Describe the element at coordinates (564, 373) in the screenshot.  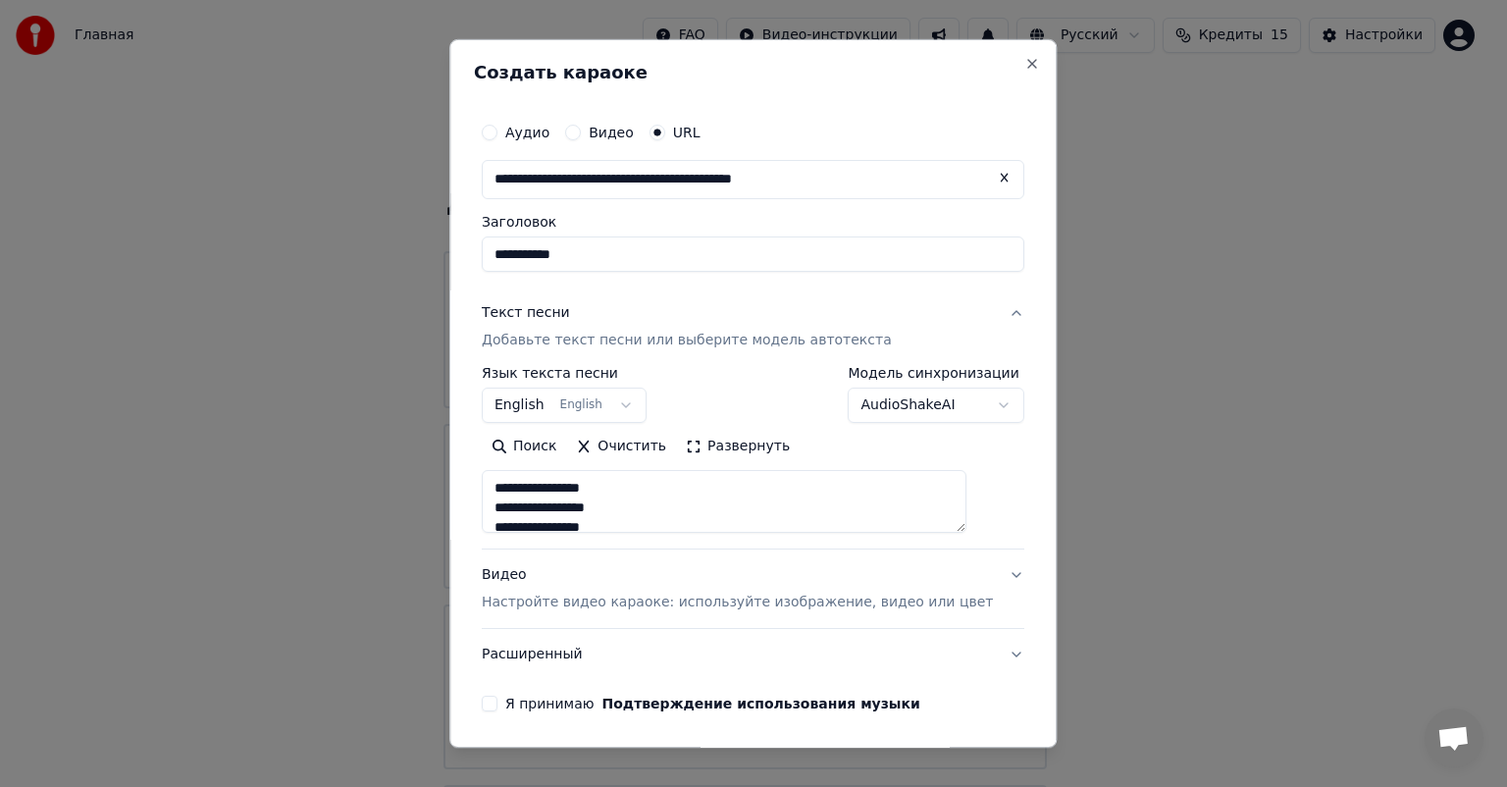
I see `label: Язык текста песни` at that location.